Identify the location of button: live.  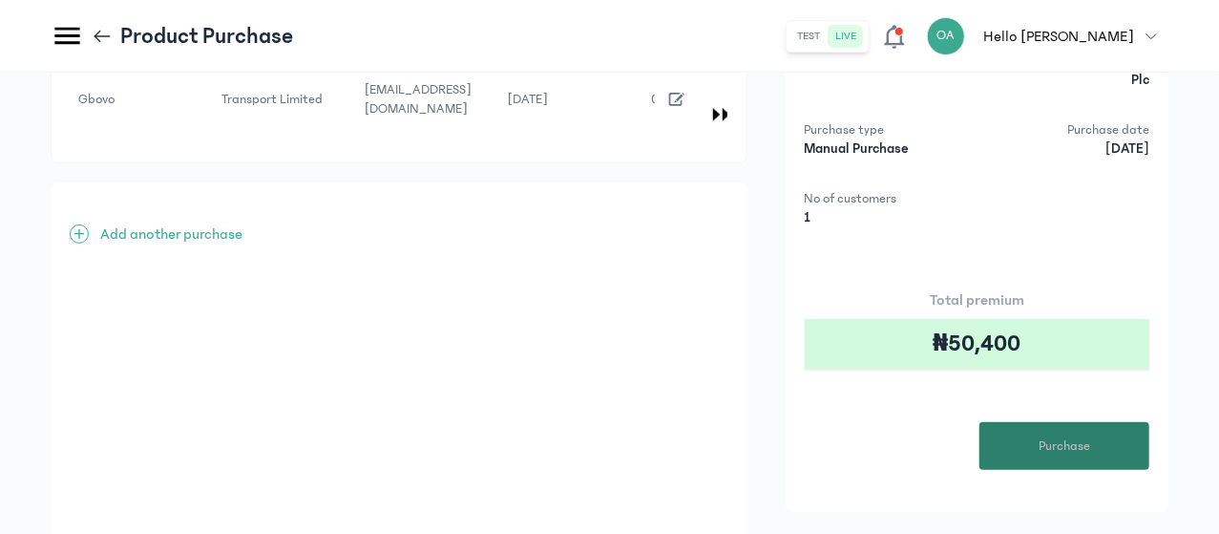
(847, 36).